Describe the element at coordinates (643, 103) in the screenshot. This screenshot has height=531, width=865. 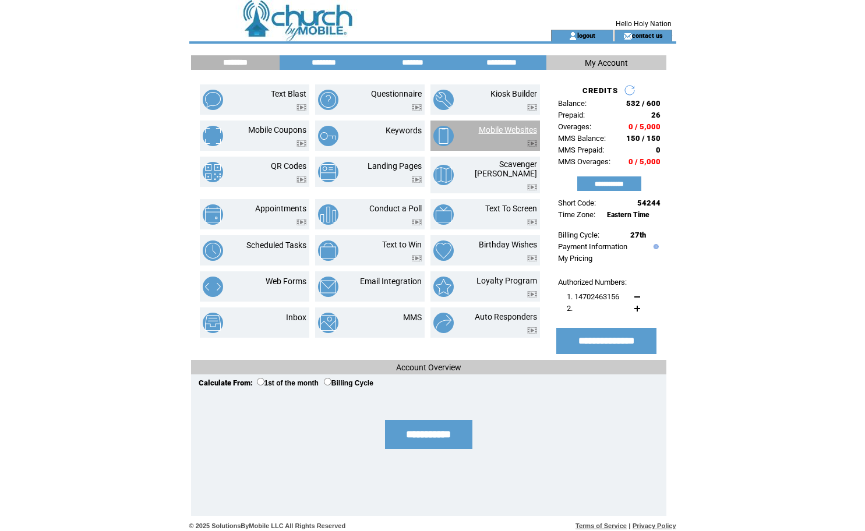
I see `span: 532 / 600` at that location.